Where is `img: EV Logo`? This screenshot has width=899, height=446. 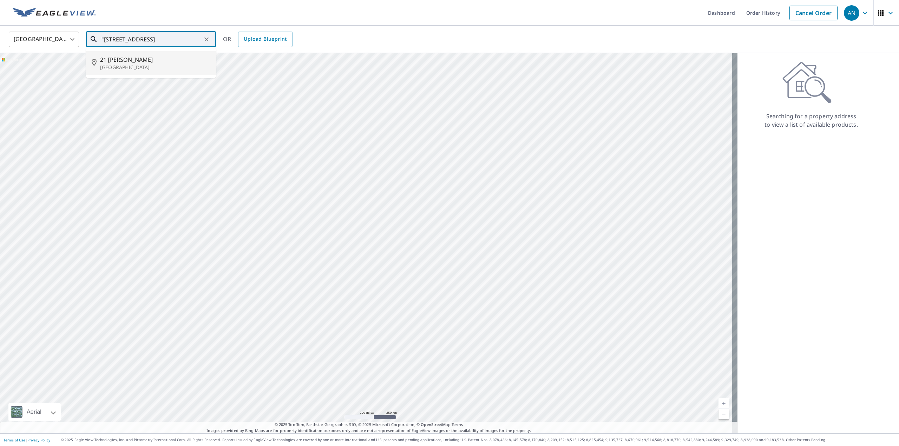 img: EV Logo is located at coordinates (54, 13).